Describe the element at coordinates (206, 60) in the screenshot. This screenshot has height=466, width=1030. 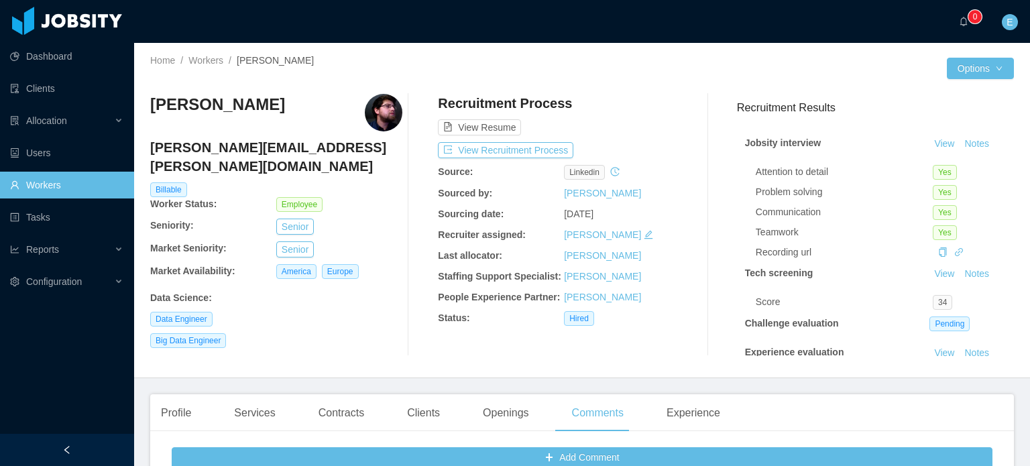
I see `a: Workers` at that location.